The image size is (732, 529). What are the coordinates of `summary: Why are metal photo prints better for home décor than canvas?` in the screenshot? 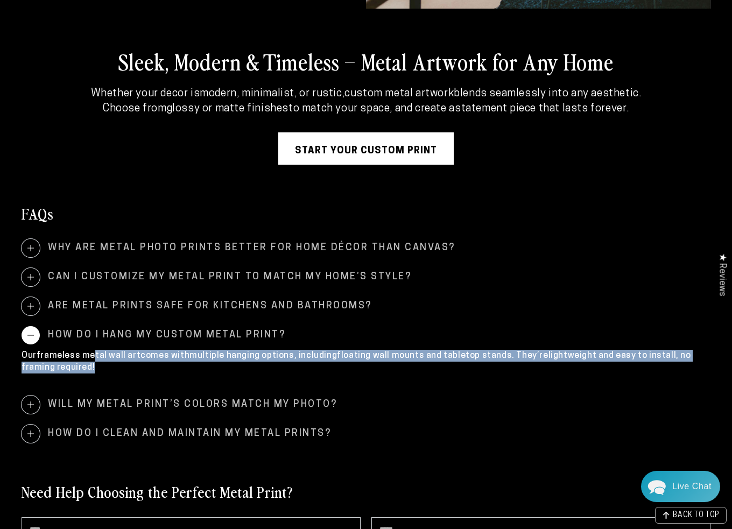 It's located at (366, 248).